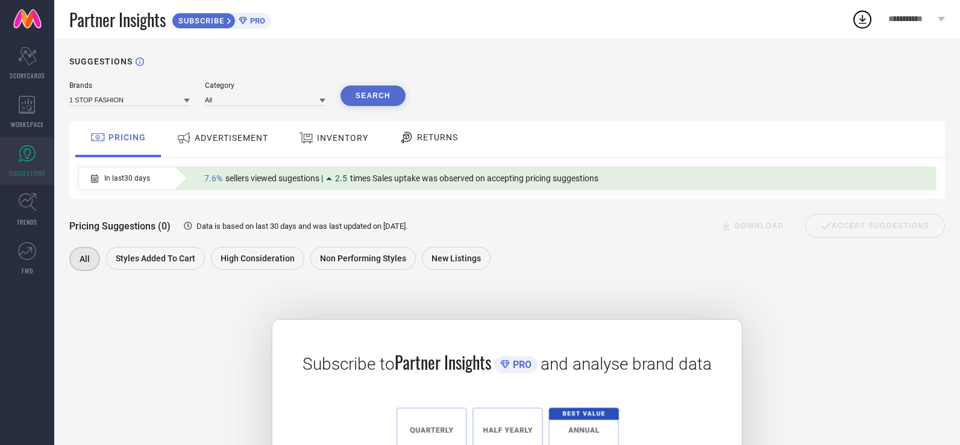 This screenshot has height=445, width=960. I want to click on span: SCORECARDS, so click(27, 75).